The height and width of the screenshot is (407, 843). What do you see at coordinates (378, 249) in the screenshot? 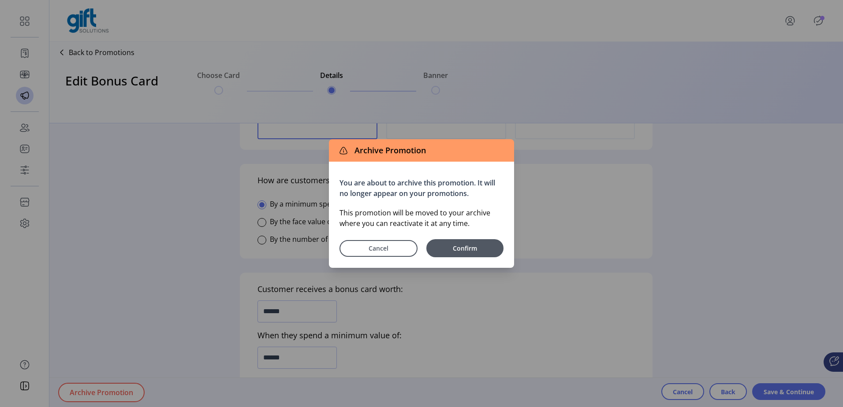
I see `button: Cancel` at bounding box center [378, 249].